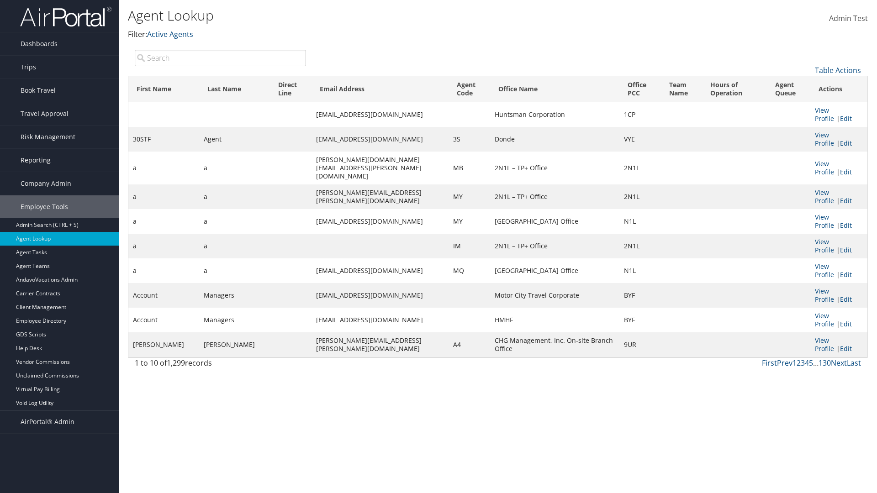  Describe the element at coordinates (838, 363) in the screenshot. I see `a: Next` at that location.